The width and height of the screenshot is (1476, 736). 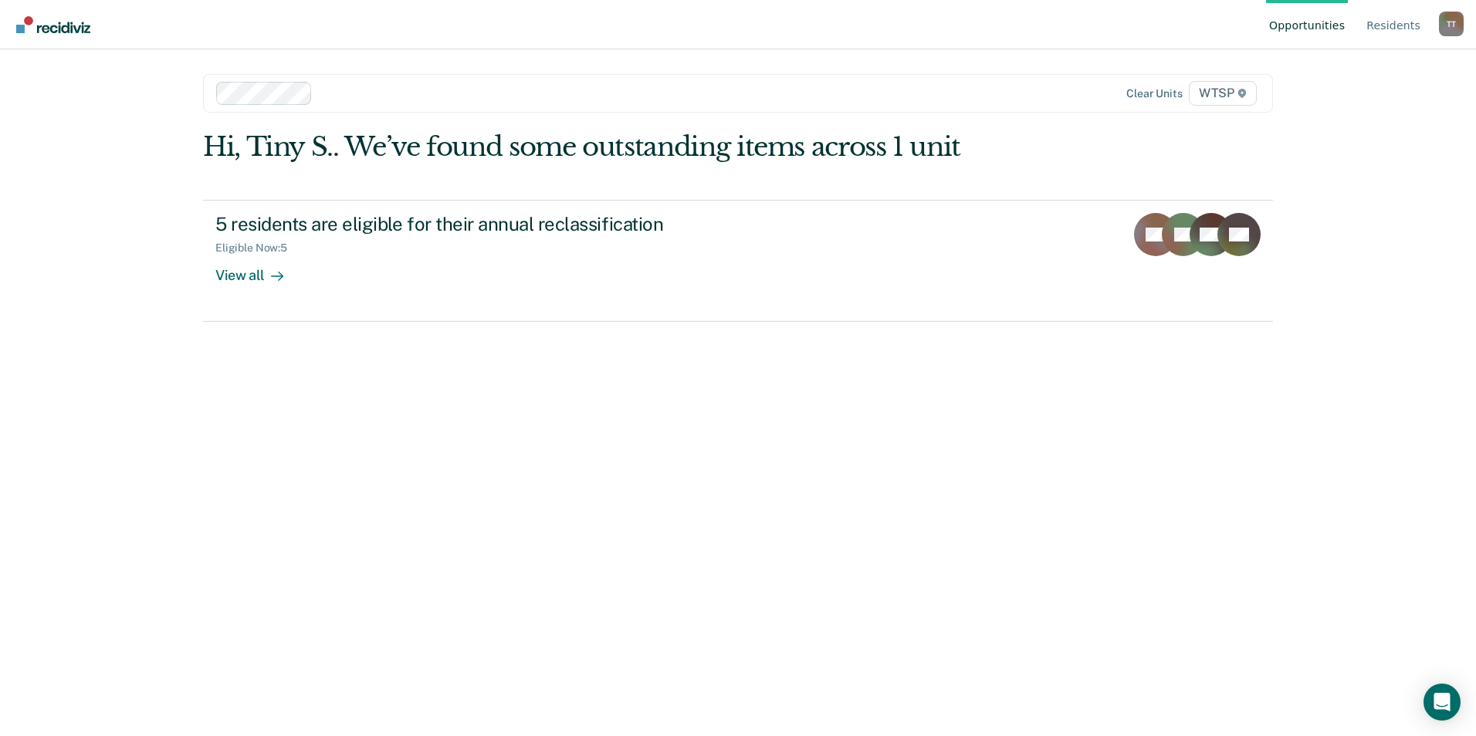 What do you see at coordinates (1451, 24) in the screenshot?
I see `button: Profile dropdown button` at bounding box center [1451, 24].